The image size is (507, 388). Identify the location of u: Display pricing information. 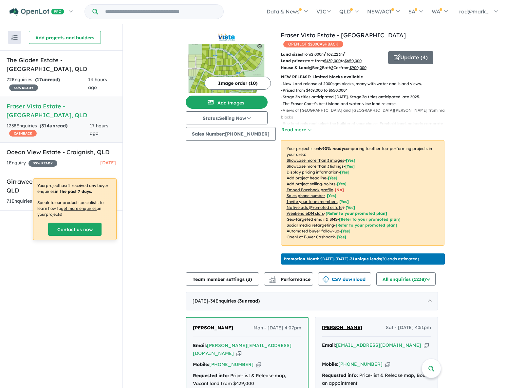
(313, 172).